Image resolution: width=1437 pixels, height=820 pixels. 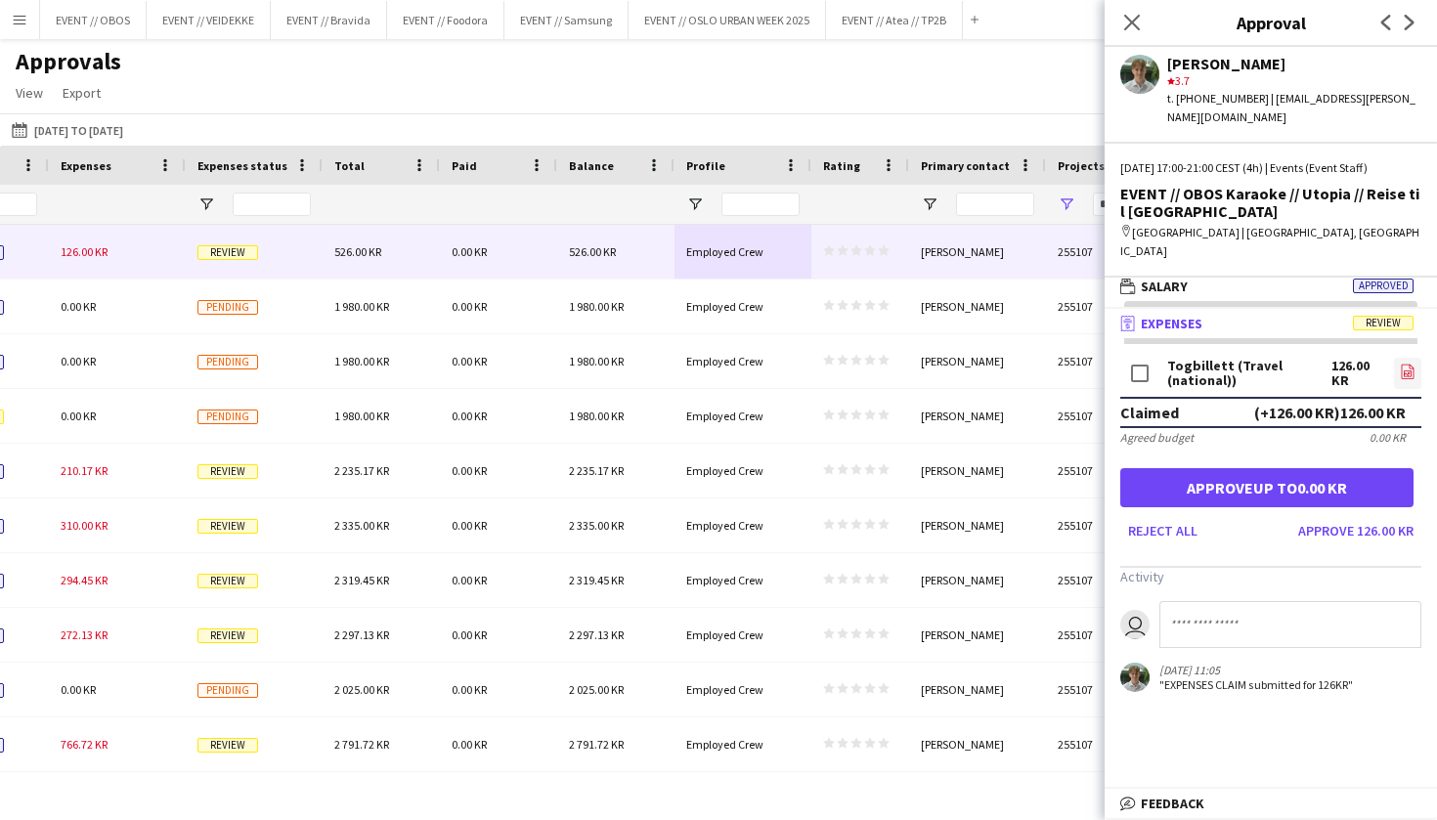 What do you see at coordinates (1270, 286) in the screenshot?
I see `mat-expansion-panel-header: SalaryApproved` at bounding box center [1270, 286].